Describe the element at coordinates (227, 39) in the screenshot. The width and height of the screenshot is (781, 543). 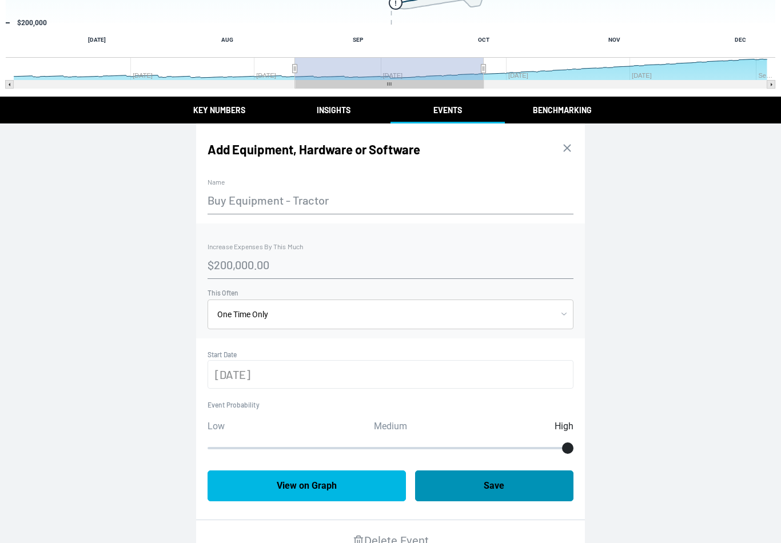
I see `text: AUG` at that location.